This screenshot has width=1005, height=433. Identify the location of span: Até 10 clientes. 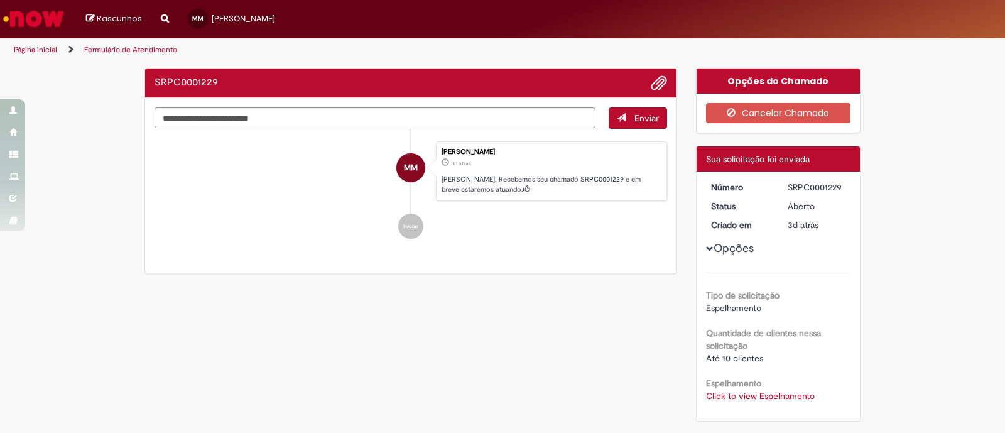
(734, 358).